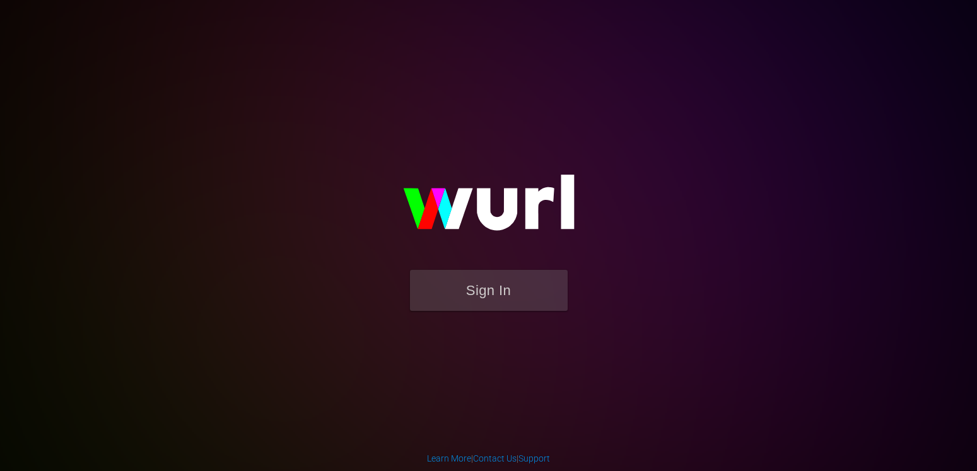 The image size is (977, 471). What do you see at coordinates (489, 209) in the screenshot?
I see `img: wurl-logo-on-black-223613ac3d8ba8fe6dc639794a292ebdb59501304c7dfd60c99c58986ef67473.svg` at bounding box center [489, 209].